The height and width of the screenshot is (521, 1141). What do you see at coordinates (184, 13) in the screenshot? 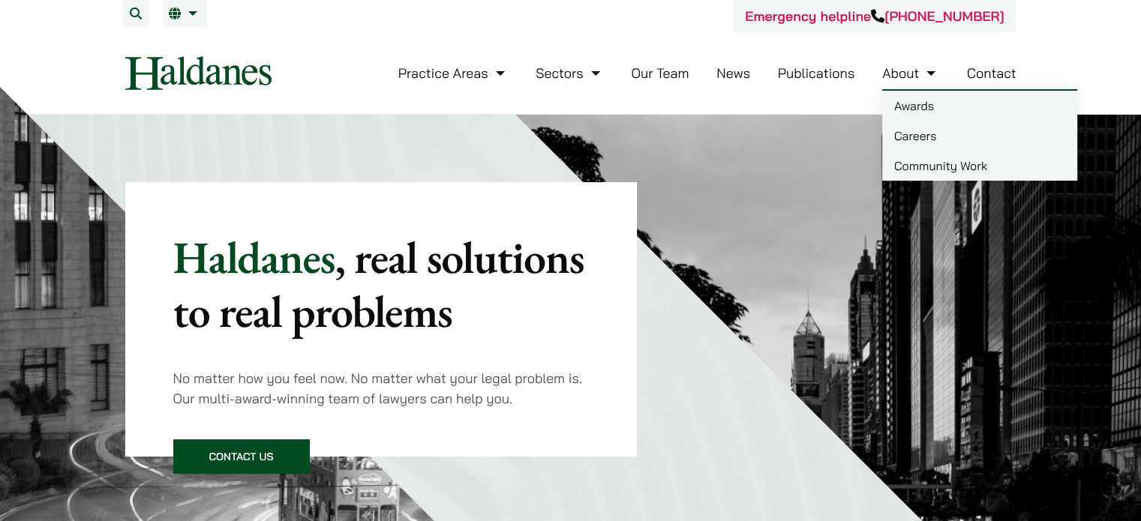
I see `a: EN` at bounding box center [184, 13].